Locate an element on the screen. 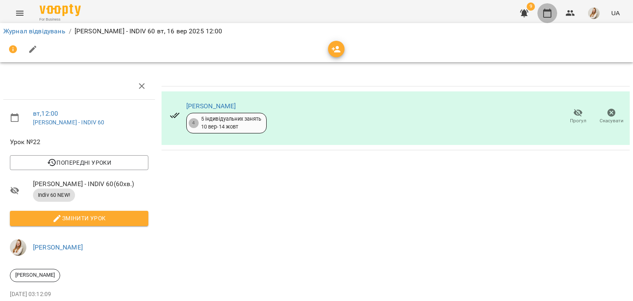 The width and height of the screenshot is (633, 301). button: Скасувати is located at coordinates (611, 117).